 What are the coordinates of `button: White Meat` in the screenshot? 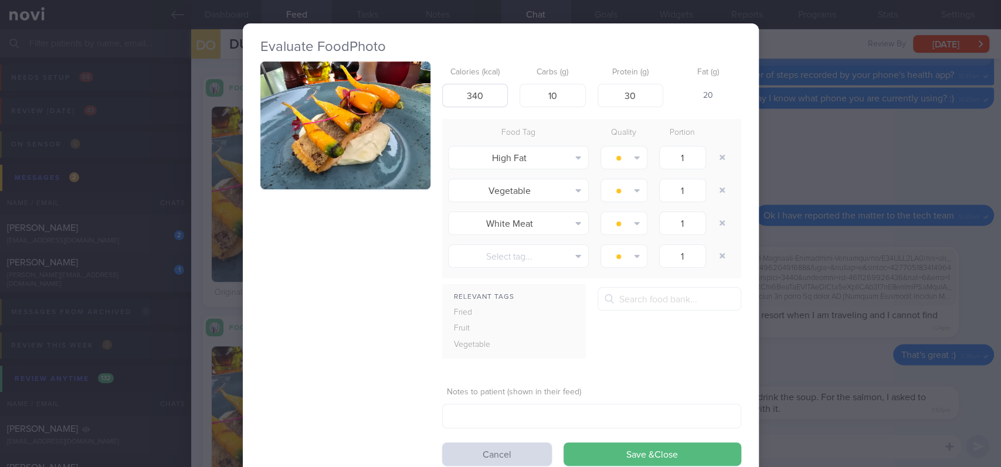 It's located at (518, 223).